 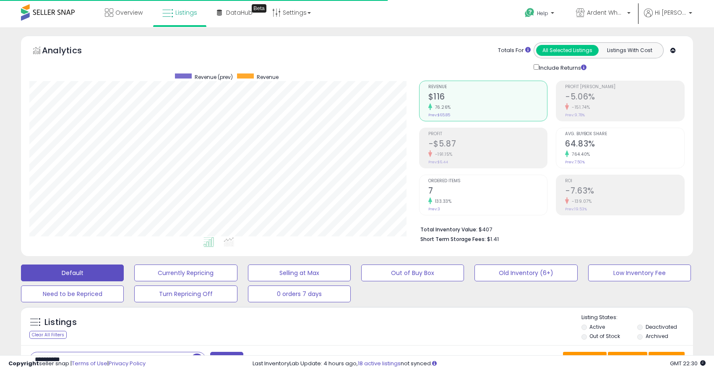 I want to click on label: Deactivated, so click(x=661, y=326).